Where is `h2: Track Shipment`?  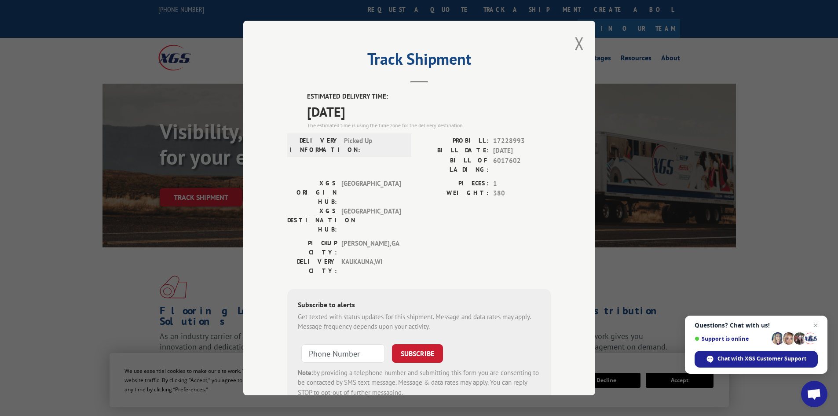 h2: Track Shipment is located at coordinates (419, 61).